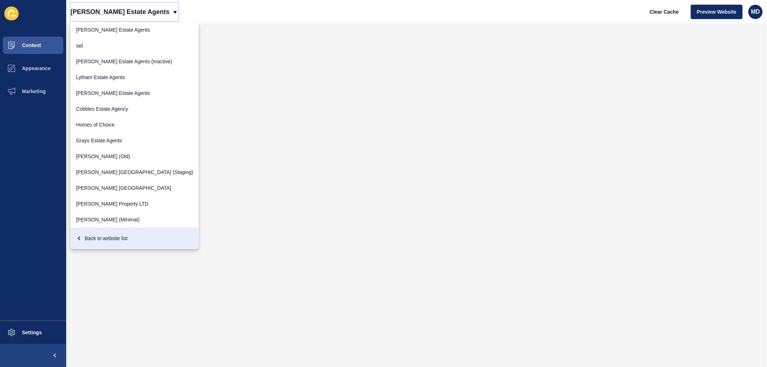 The image size is (767, 367). What do you see at coordinates (135, 109) in the screenshot?
I see `a: Cobbles Estate Agency` at bounding box center [135, 109].